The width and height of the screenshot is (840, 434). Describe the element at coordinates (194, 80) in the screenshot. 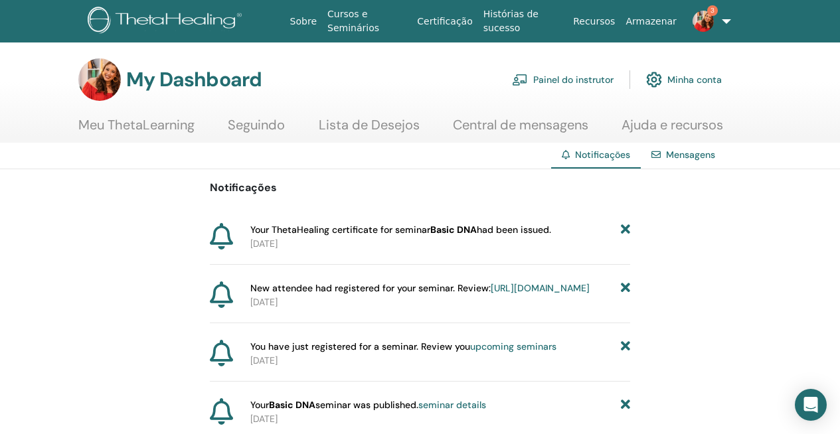

I see `h3: My Dashboard` at that location.